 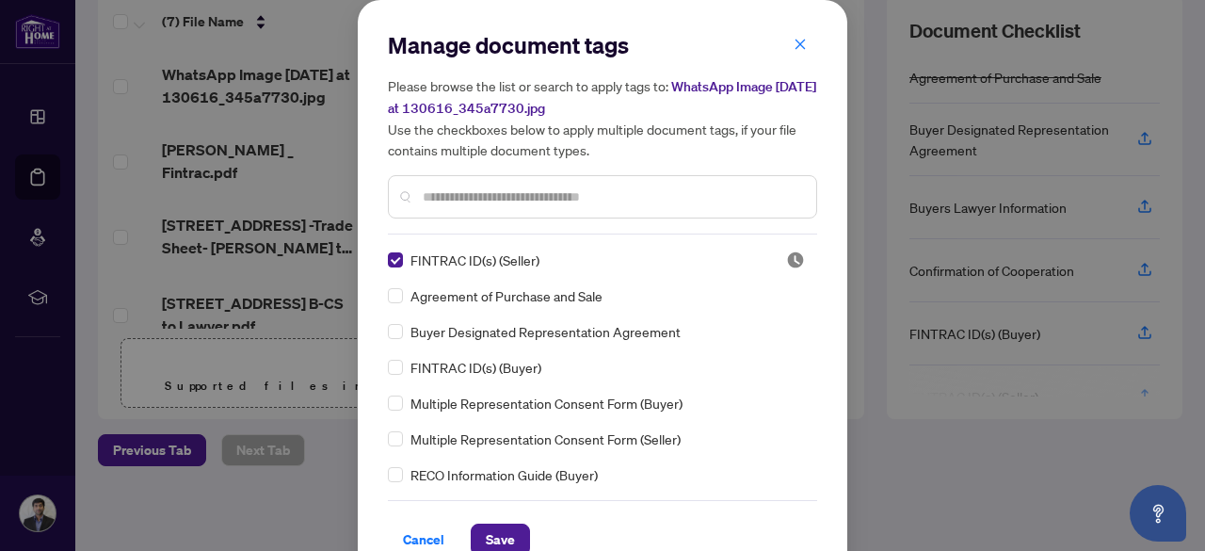 I want to click on span: Multiple Representation Consent Form (Seller), so click(x=545, y=439).